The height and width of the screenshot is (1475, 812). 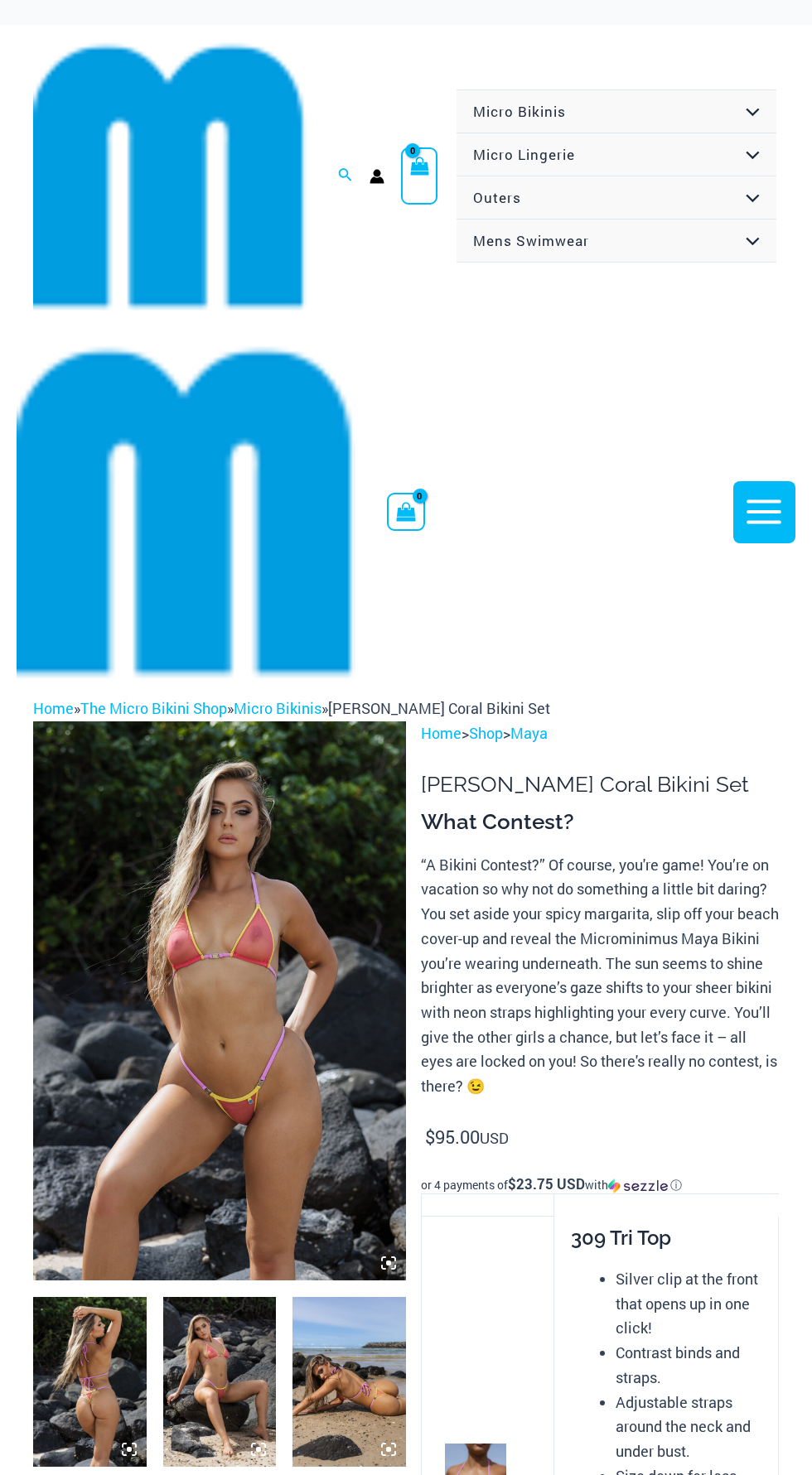 I want to click on a: Micro BikinisMenu ToggleMenu Toggle, so click(x=617, y=112).